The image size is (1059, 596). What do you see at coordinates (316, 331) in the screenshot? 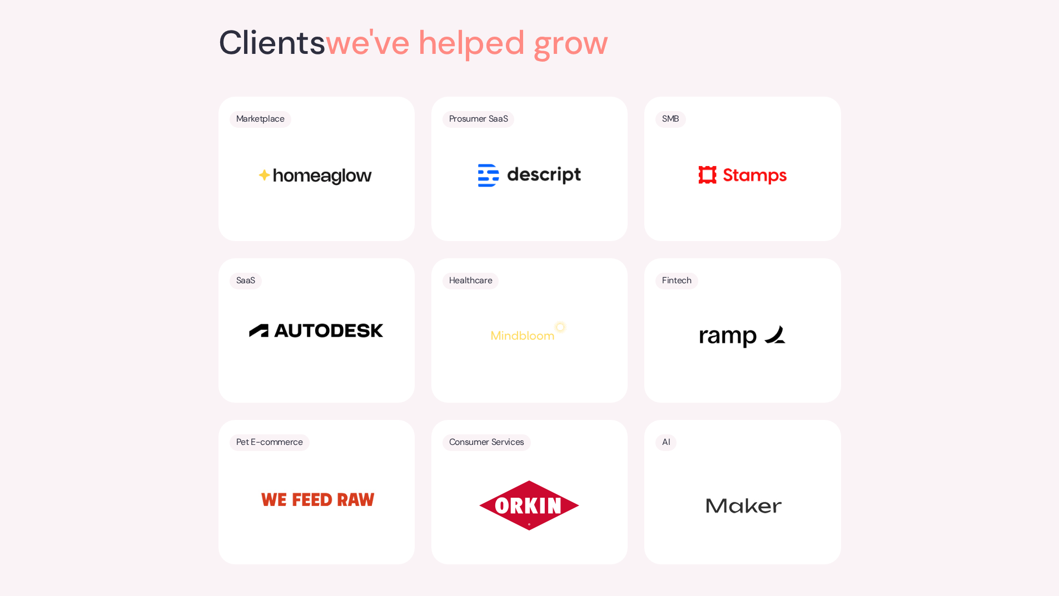
I see `img: Autodesk logo` at bounding box center [316, 331].